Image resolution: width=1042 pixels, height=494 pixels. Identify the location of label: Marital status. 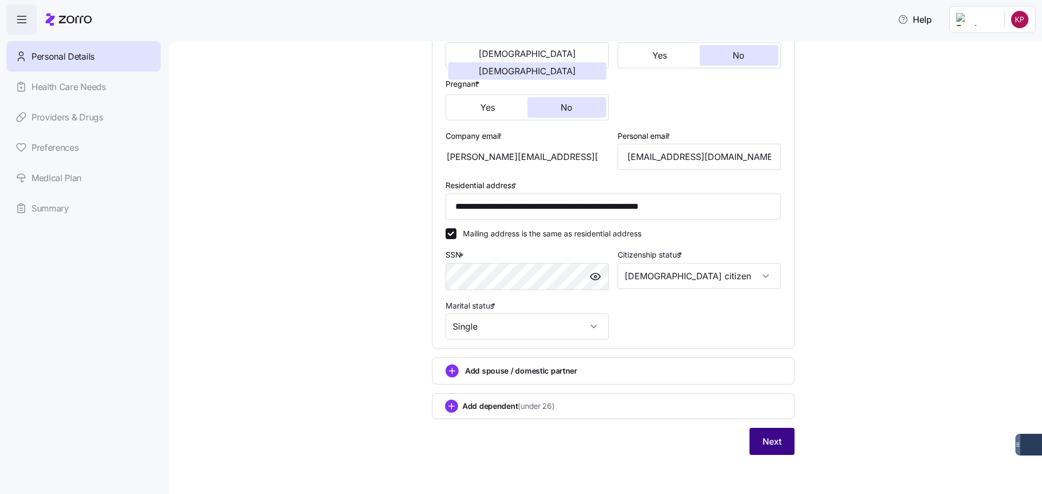
(471, 306).